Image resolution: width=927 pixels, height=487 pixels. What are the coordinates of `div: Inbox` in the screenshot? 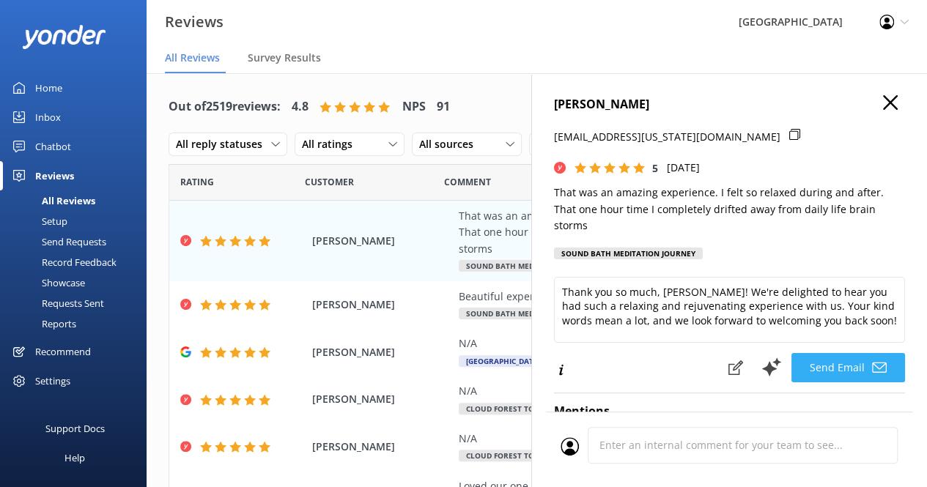 It's located at (48, 117).